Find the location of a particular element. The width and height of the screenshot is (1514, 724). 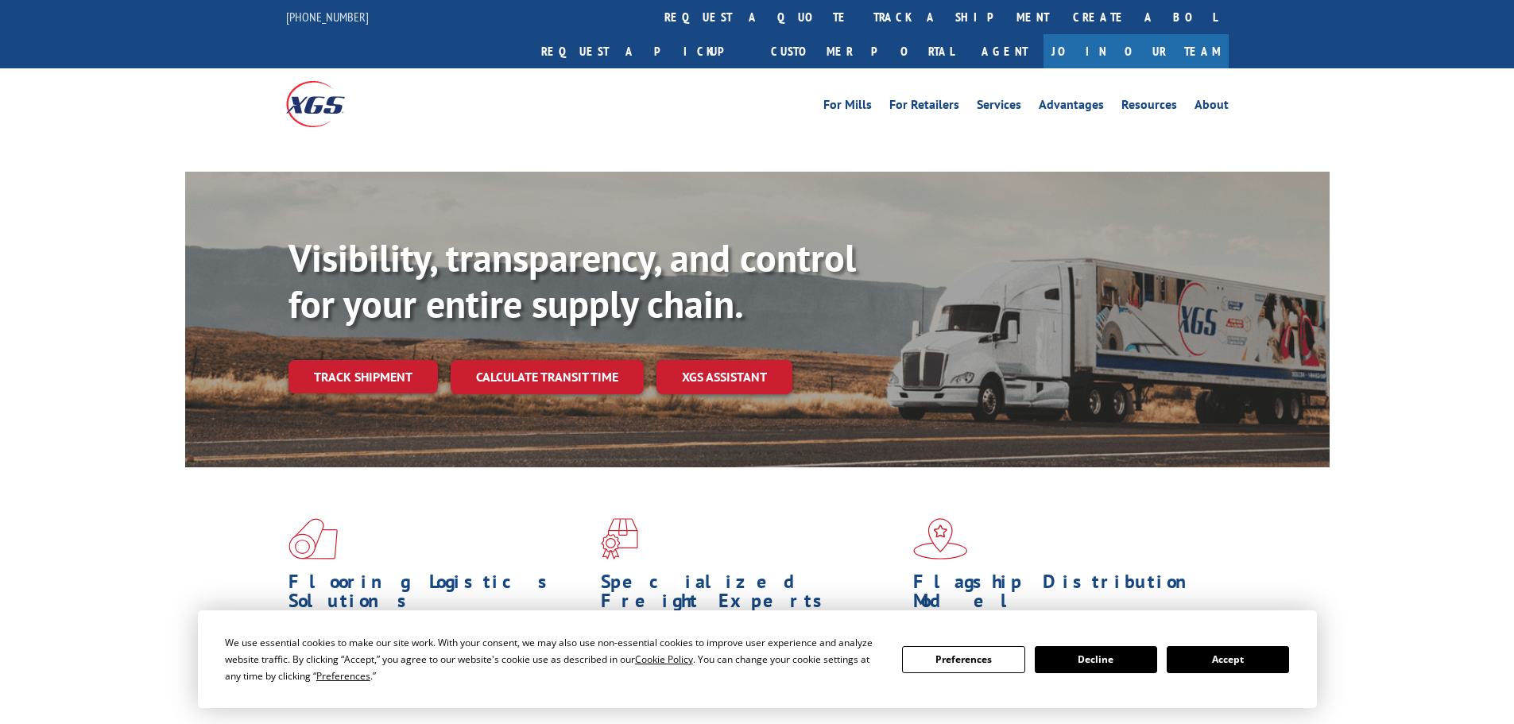

button: Preferences is located at coordinates (963, 660).